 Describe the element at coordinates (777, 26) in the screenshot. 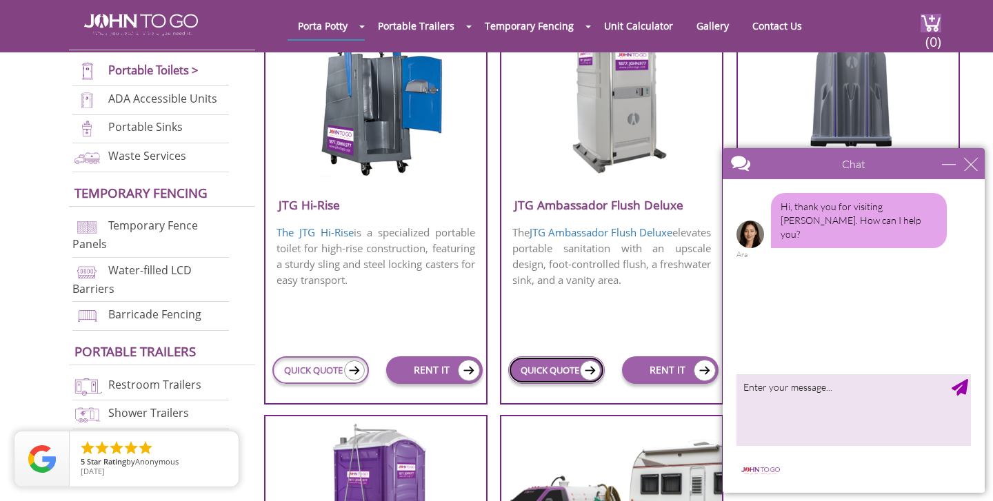

I see `a: Contact Us` at that location.